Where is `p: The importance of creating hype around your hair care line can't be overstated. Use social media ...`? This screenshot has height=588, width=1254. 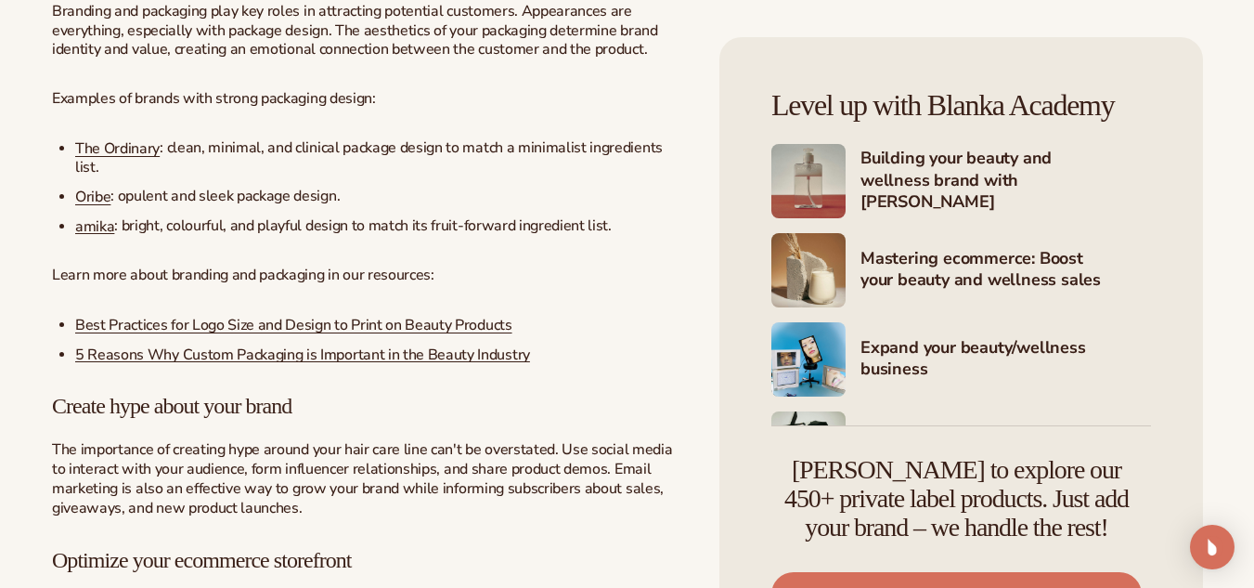 p: The importance of creating hype around your hair care line can't be overstated. Use social media ... is located at coordinates (368, 478).